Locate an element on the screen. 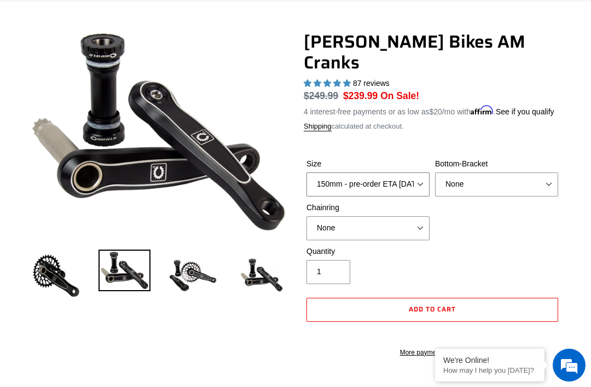 This screenshot has width=591, height=387. span: $239.99 is located at coordinates (360, 96).